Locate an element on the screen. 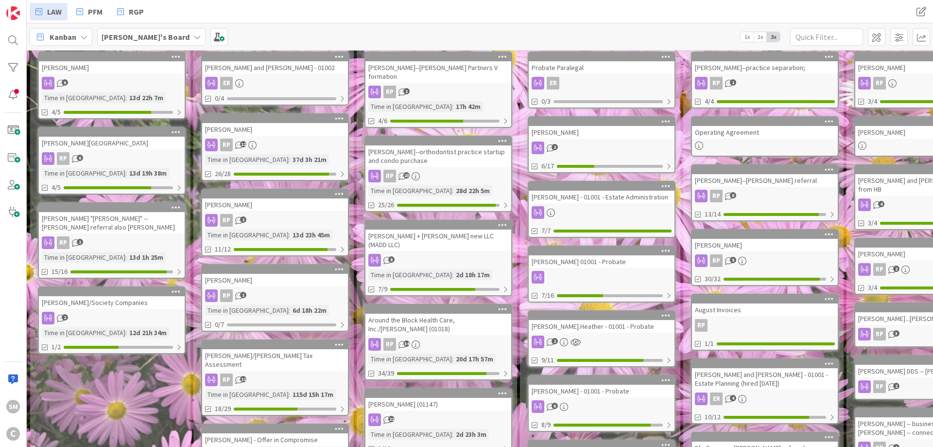 The width and height of the screenshot is (933, 447). div: Probate Paralegal is located at coordinates (602, 68).